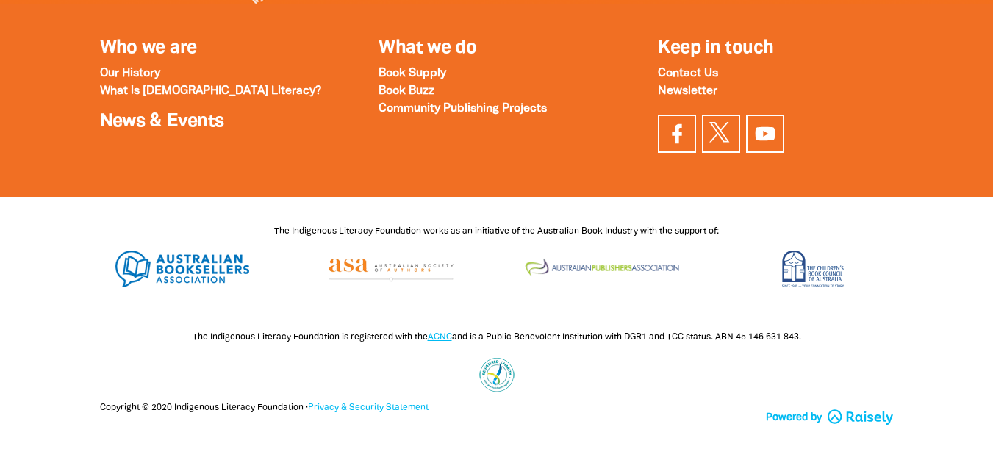  Describe the element at coordinates (721, 134) in the screenshot. I see `a: Find us on Twitter` at that location.